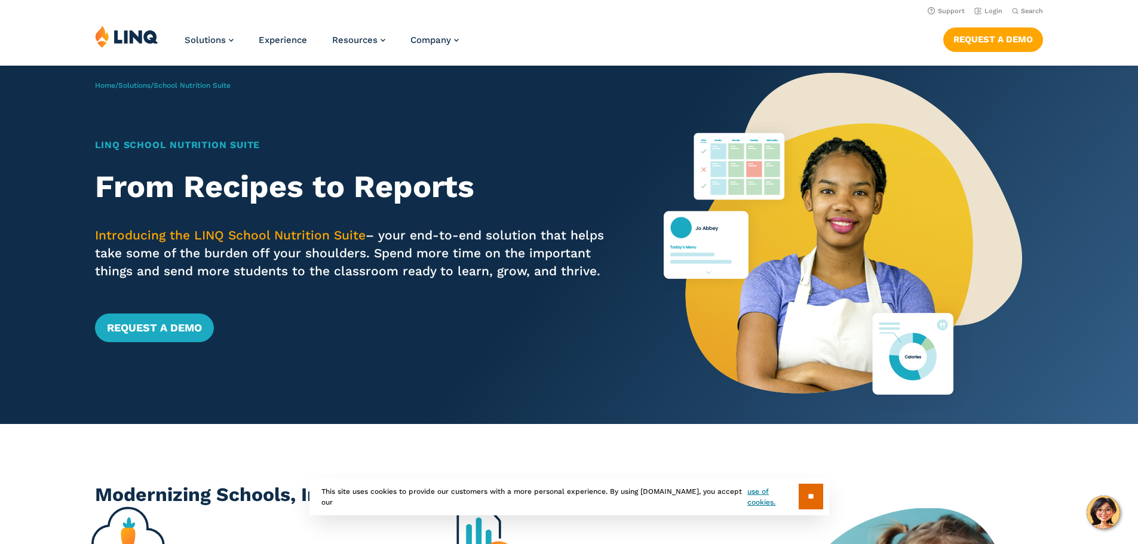  I want to click on div: This site uses cookies to provide our customers with a more personal experience. By using [DOMAIN..., so click(569, 496).